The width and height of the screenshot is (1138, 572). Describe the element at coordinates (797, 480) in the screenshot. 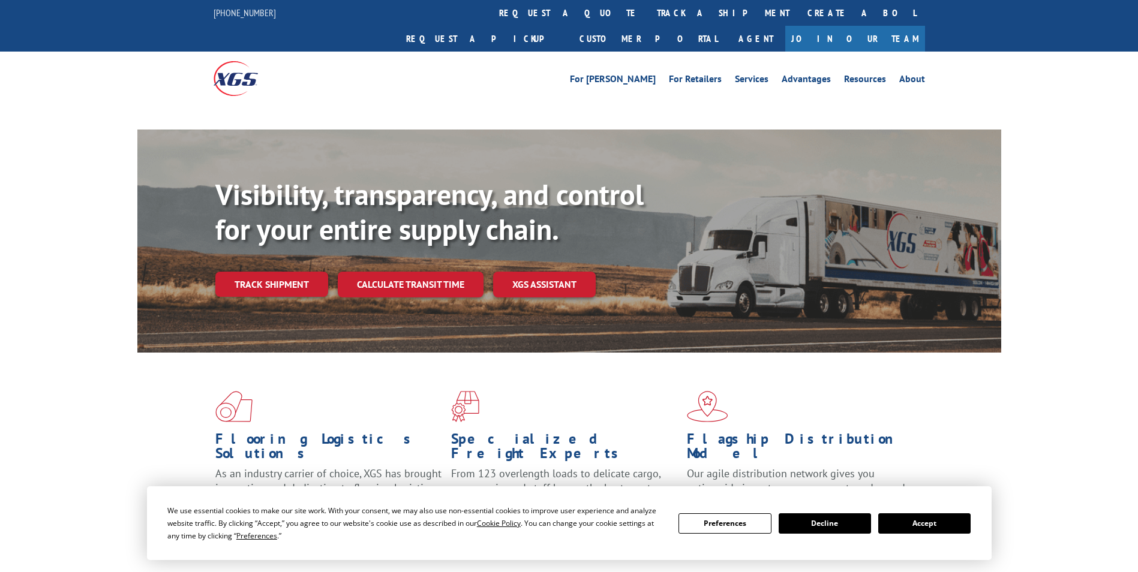

I see `span: Our agile distribution network gives you nationwide inventory management on demand.` at that location.